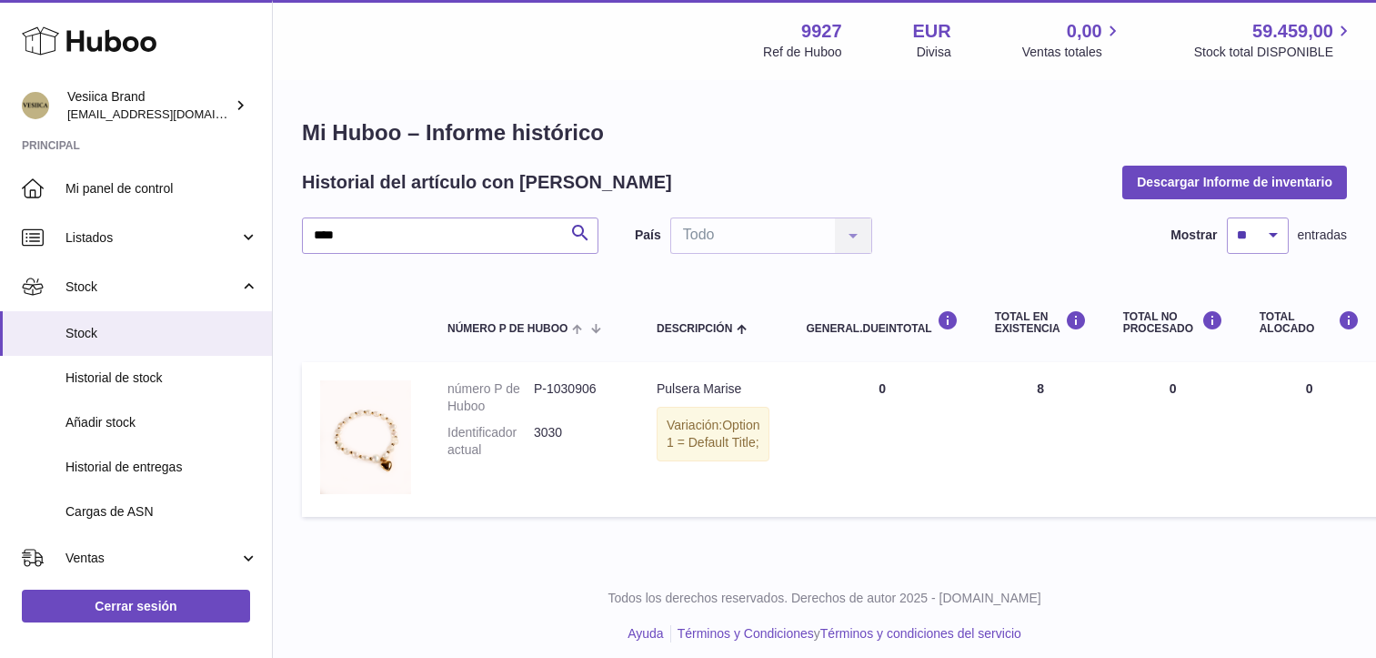  I want to click on h1: Mi Huboo – Informe histórico, so click(824, 133).